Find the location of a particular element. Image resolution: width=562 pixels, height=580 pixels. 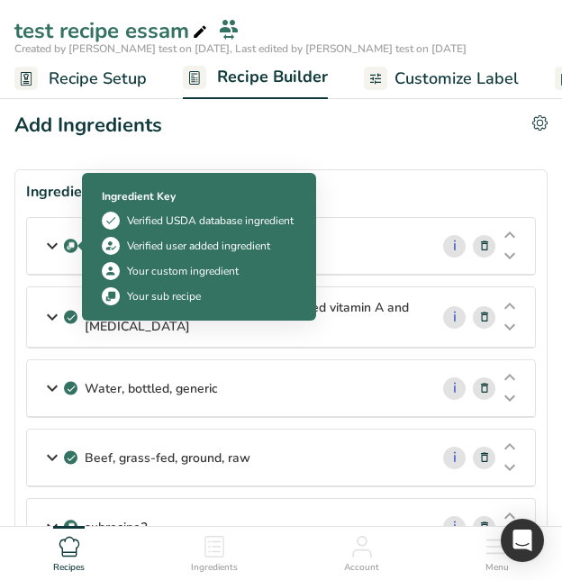

span: Recipe Setup is located at coordinates (97, 78).